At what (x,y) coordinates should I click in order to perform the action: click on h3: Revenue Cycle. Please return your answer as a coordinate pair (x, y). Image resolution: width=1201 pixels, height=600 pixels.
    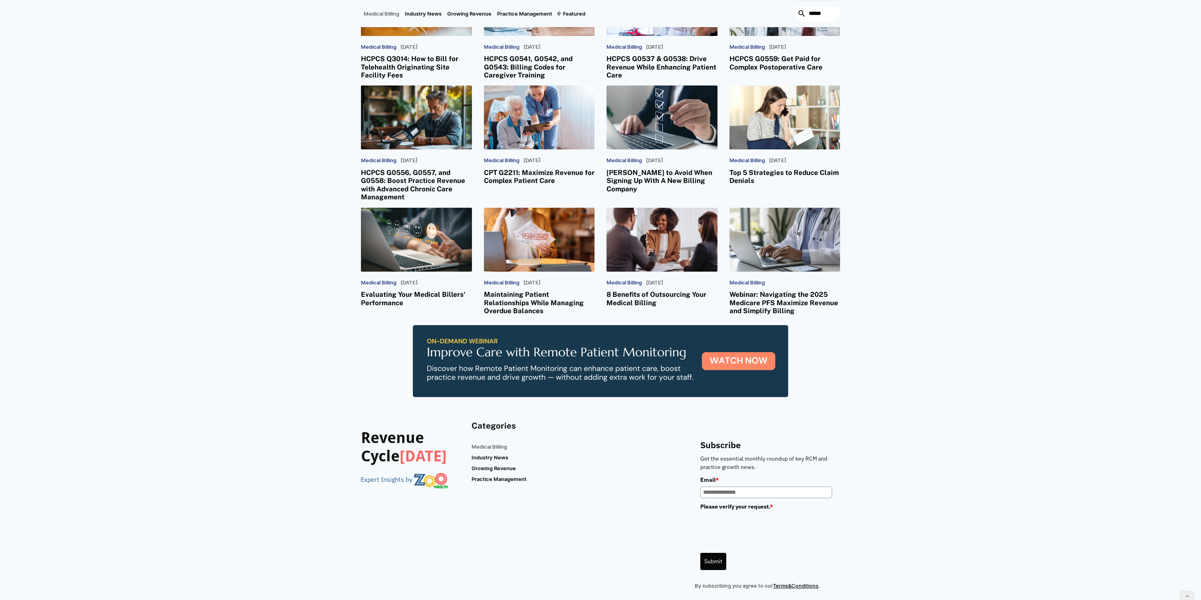
    Looking at the image, I should click on (410, 447).